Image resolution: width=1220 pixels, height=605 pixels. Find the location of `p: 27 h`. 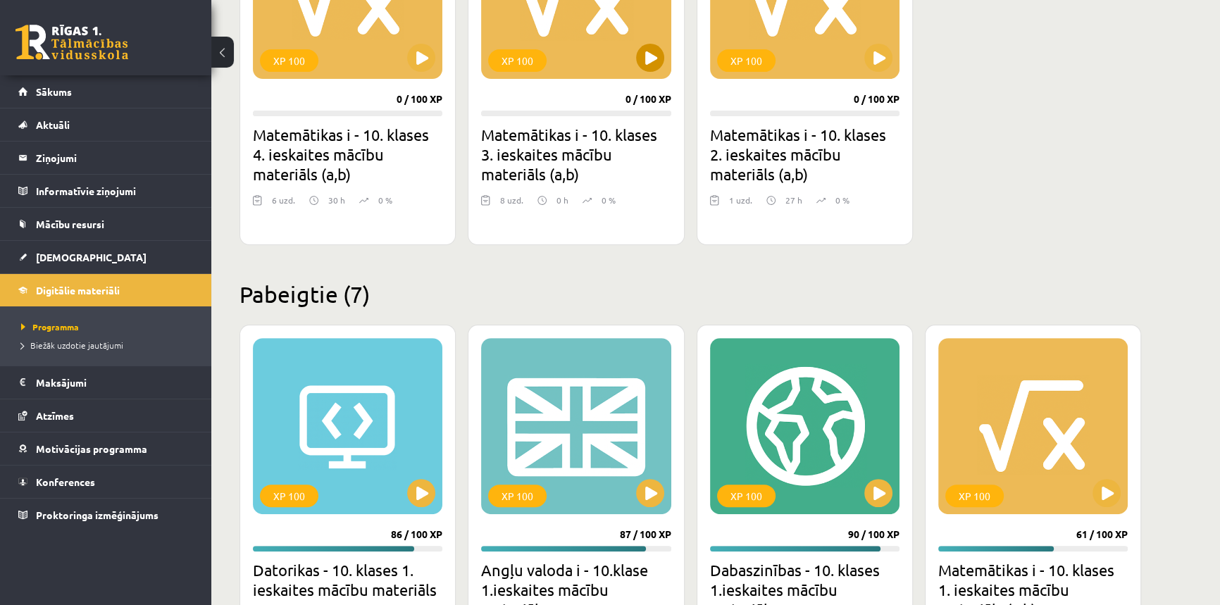

p: 27 h is located at coordinates (794, 200).